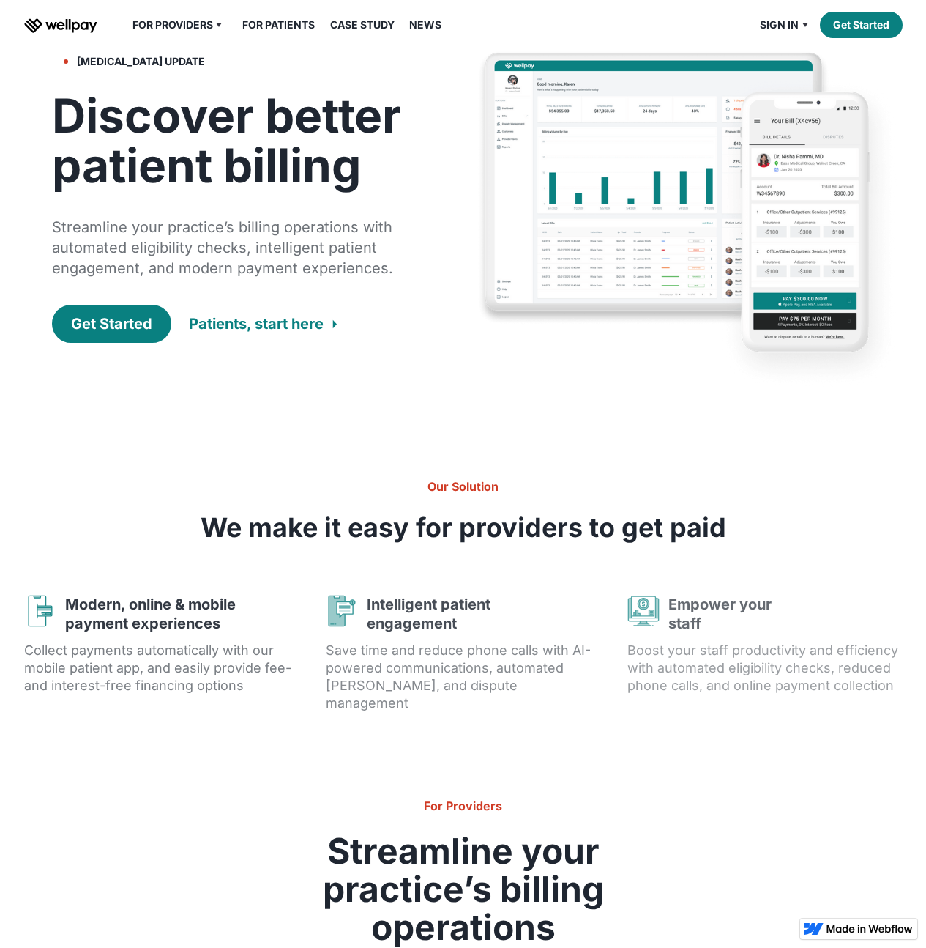  Describe the element at coordinates (464, 889) in the screenshot. I see `h2: Streamline your practice’s billing operations` at that location.